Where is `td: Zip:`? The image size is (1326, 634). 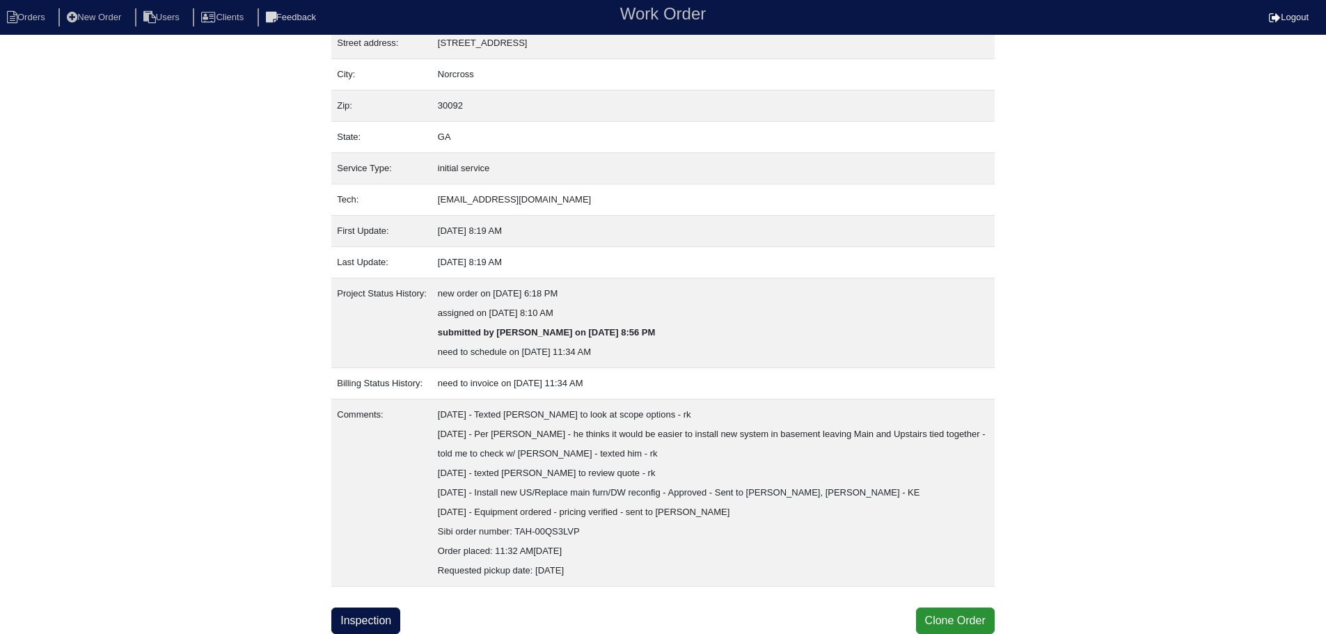 td: Zip: is located at coordinates (381, 106).